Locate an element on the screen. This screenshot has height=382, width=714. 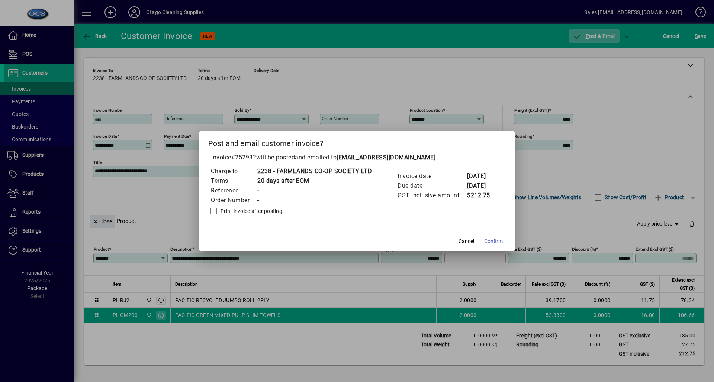
span: Confirm is located at coordinates (493, 241).